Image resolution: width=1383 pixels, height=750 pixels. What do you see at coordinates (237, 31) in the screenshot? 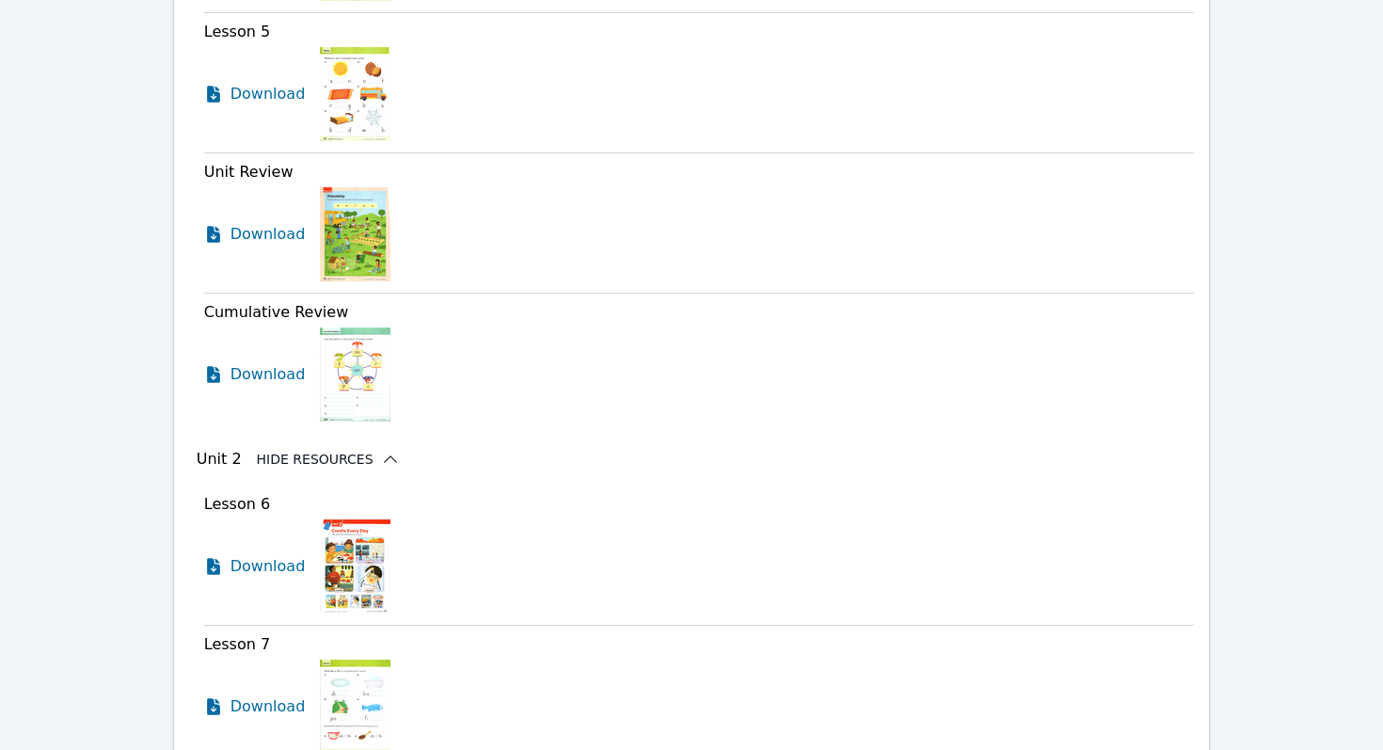
I see `span: Lesson 5` at bounding box center [237, 31].